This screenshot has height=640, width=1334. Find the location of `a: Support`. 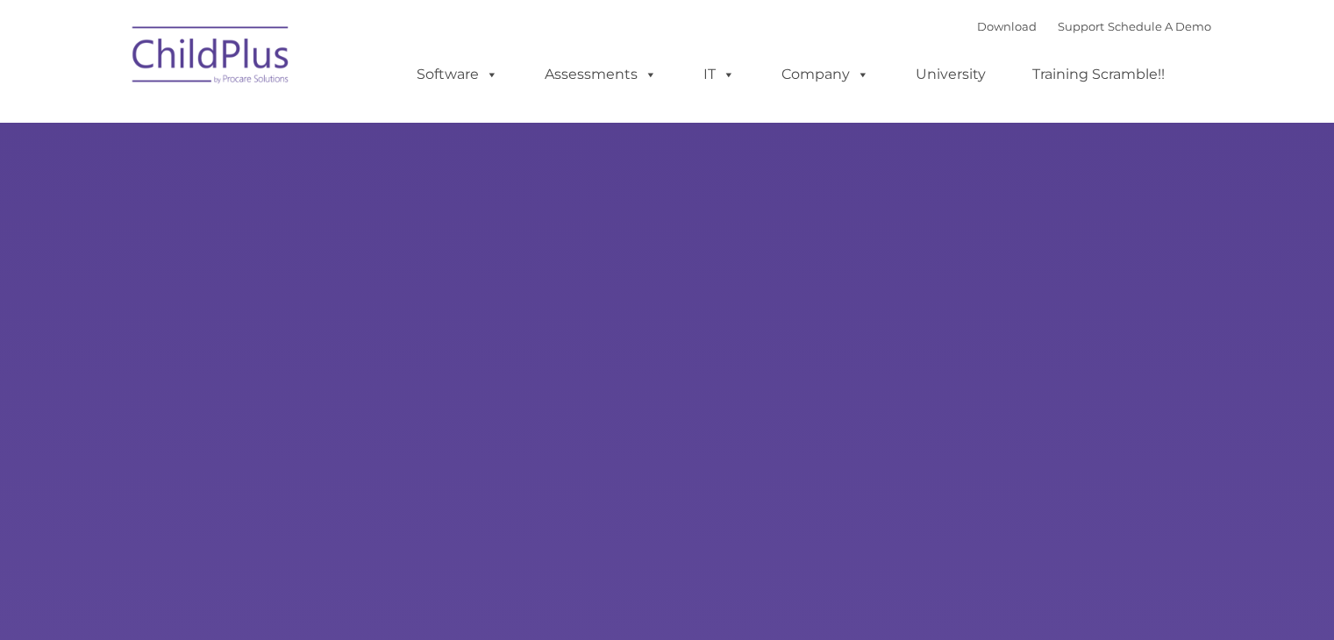

a: Support is located at coordinates (1080, 26).